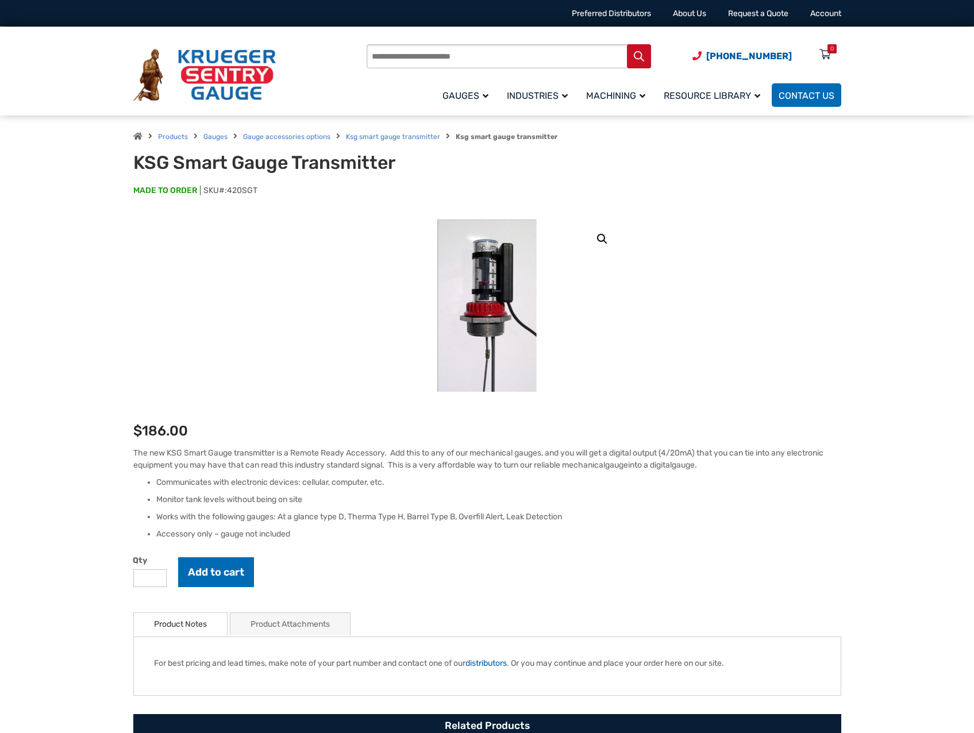  I want to click on h1: KSG Smart Gauge Transmitter, so click(275, 163).